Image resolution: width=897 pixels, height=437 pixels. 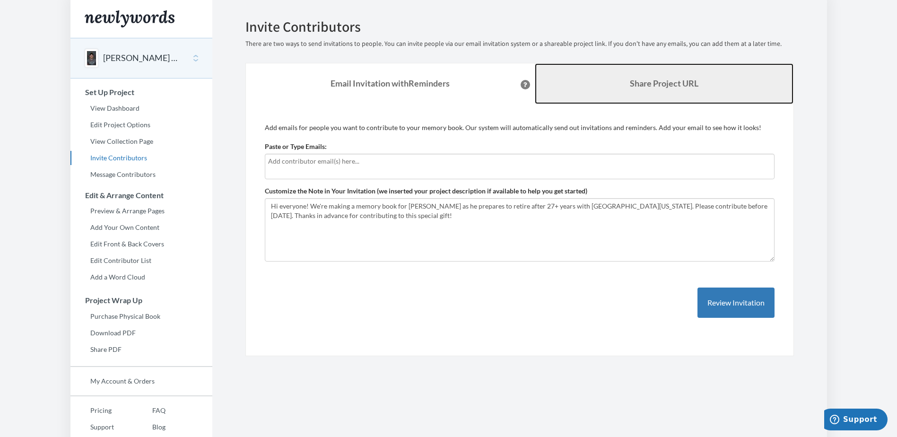 I want to click on a: Download PDF, so click(x=141, y=333).